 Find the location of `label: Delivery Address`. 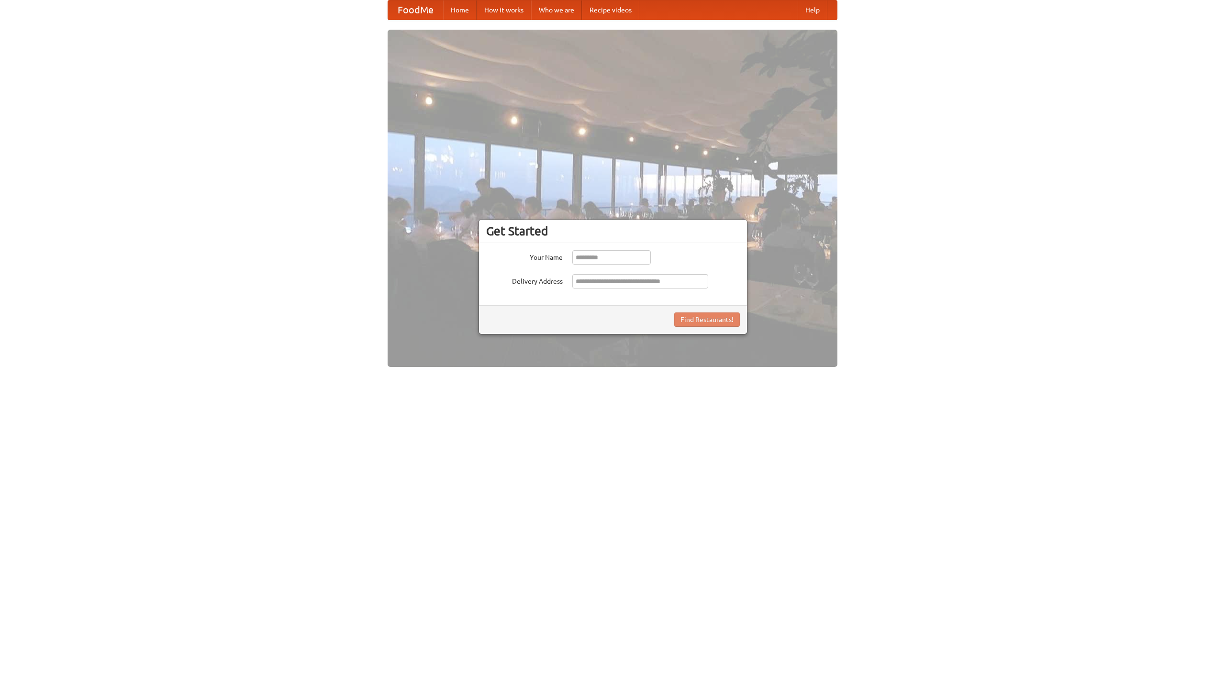

label: Delivery Address is located at coordinates (524, 280).